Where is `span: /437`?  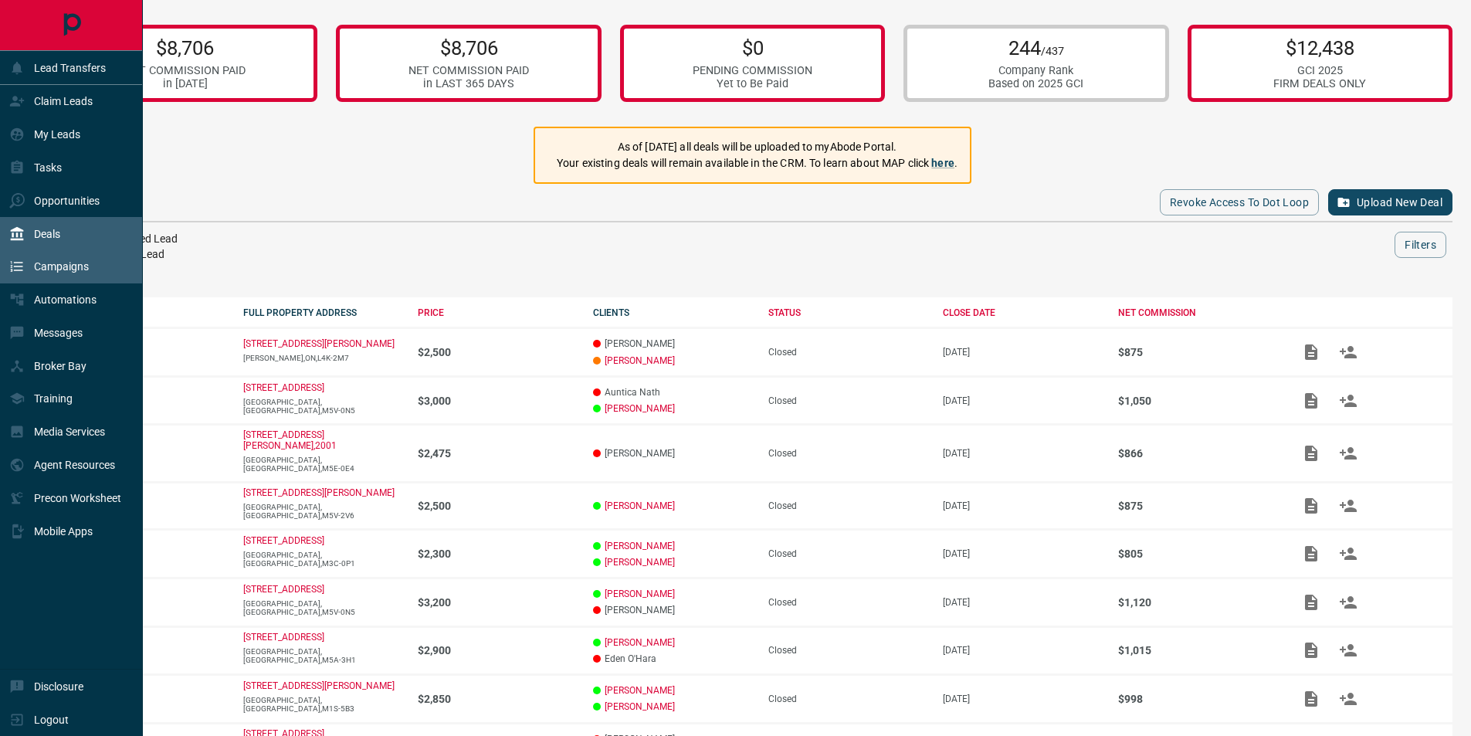 span: /437 is located at coordinates (1052, 51).